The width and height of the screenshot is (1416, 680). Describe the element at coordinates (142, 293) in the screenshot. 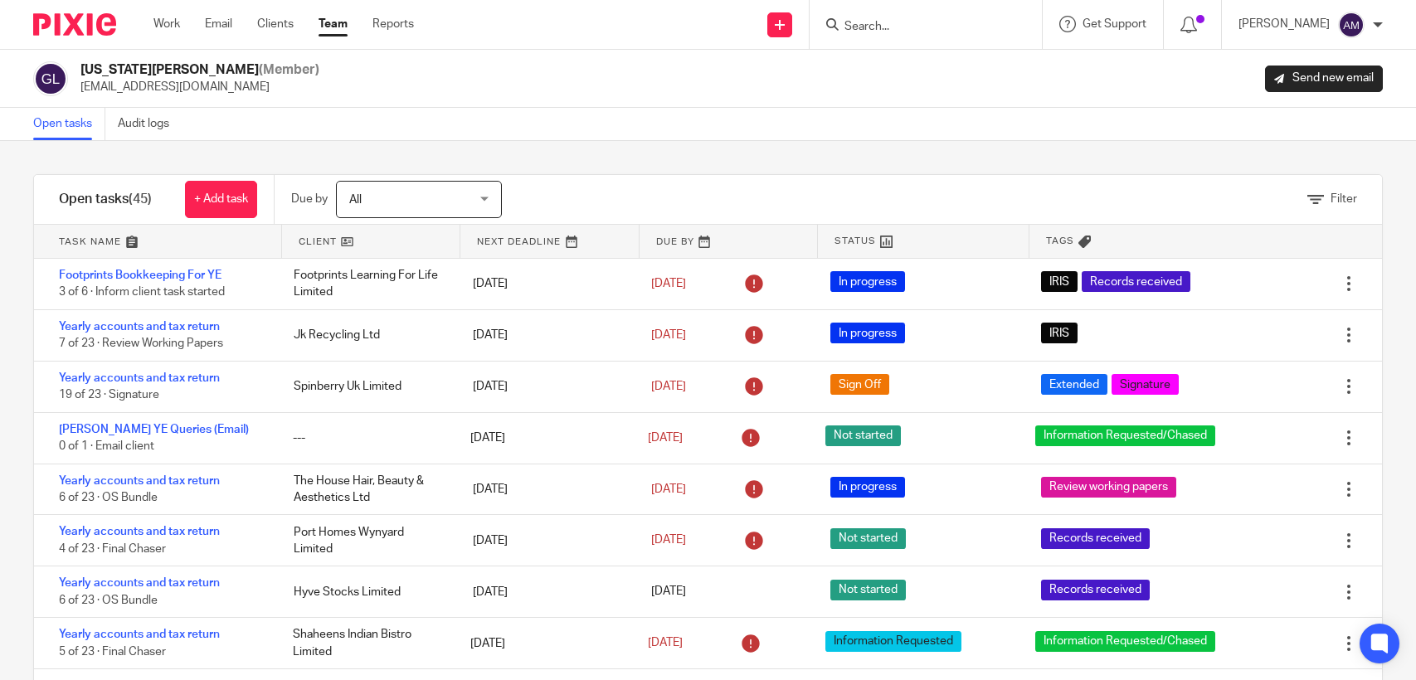

I see `span: 3 of 6 · Inform client task started` at that location.